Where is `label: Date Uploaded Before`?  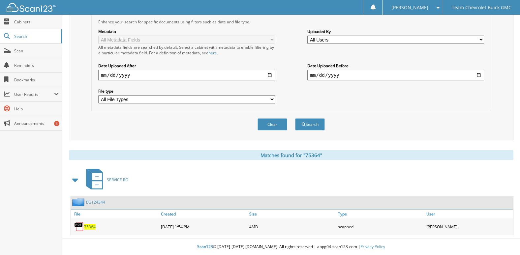
label: Date Uploaded Before is located at coordinates (395, 66).